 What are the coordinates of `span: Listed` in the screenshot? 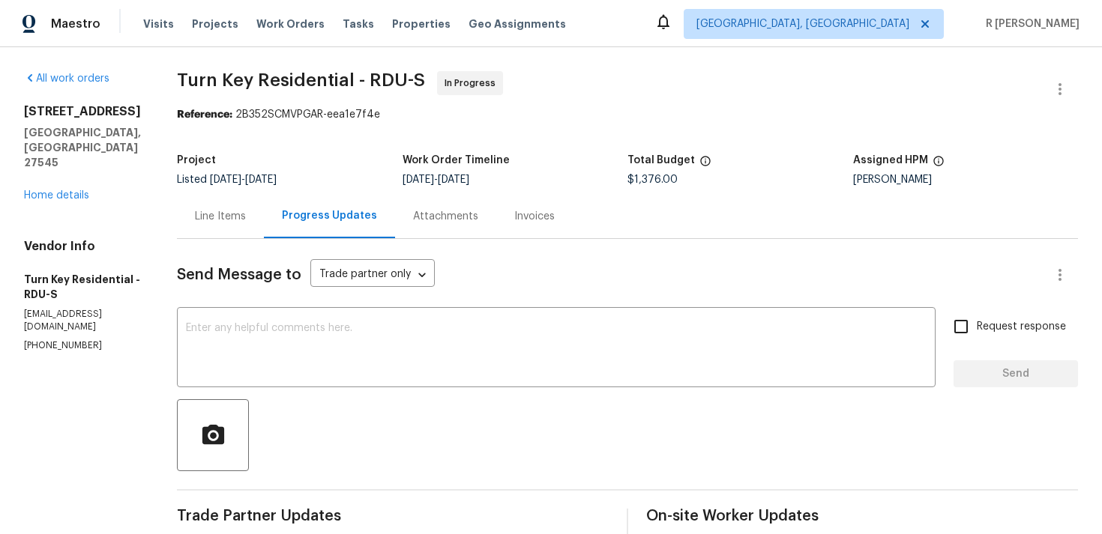 It's located at (226, 180).